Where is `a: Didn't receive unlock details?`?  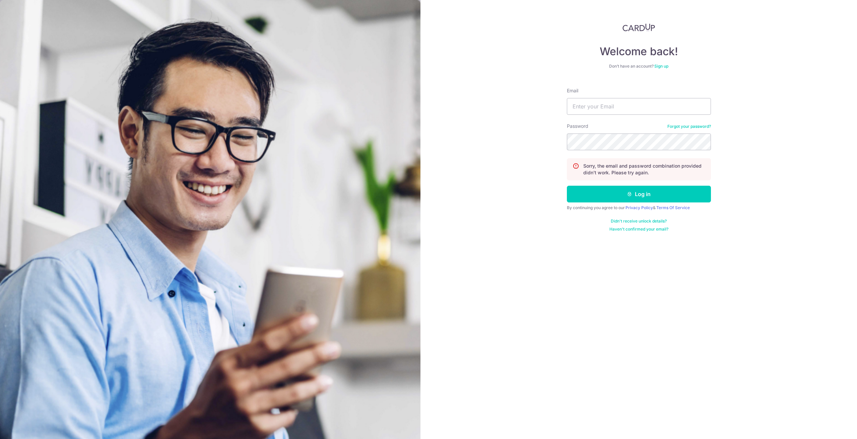 a: Didn't receive unlock details? is located at coordinates (638, 221).